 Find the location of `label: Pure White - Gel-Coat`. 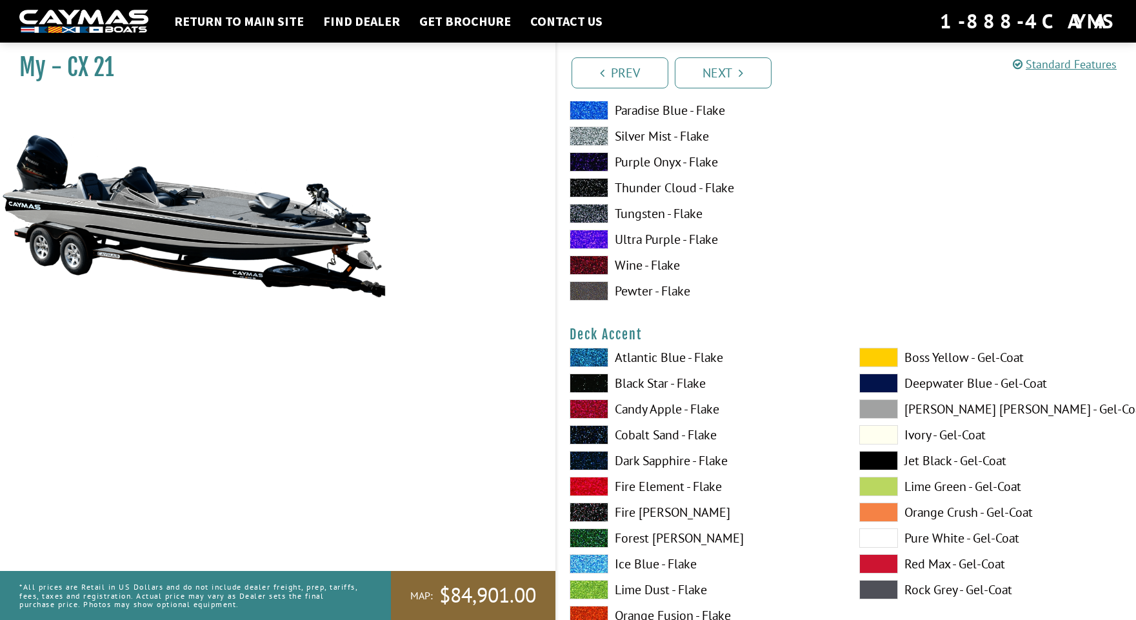

label: Pure White - Gel-Coat is located at coordinates (991, 538).